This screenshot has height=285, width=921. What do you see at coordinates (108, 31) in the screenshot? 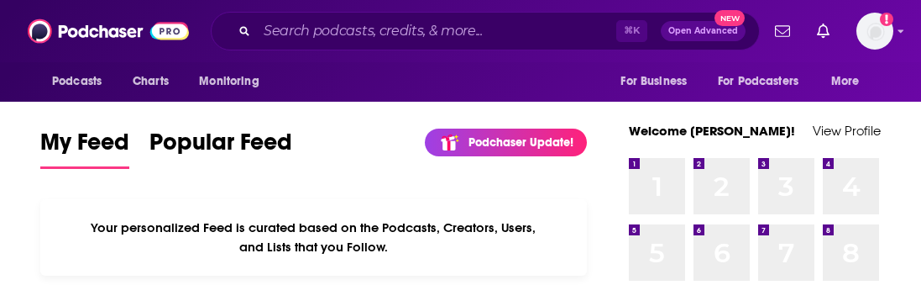
I see `a: Podchaser - Follow, Share and Rate Podcasts` at bounding box center [108, 31].